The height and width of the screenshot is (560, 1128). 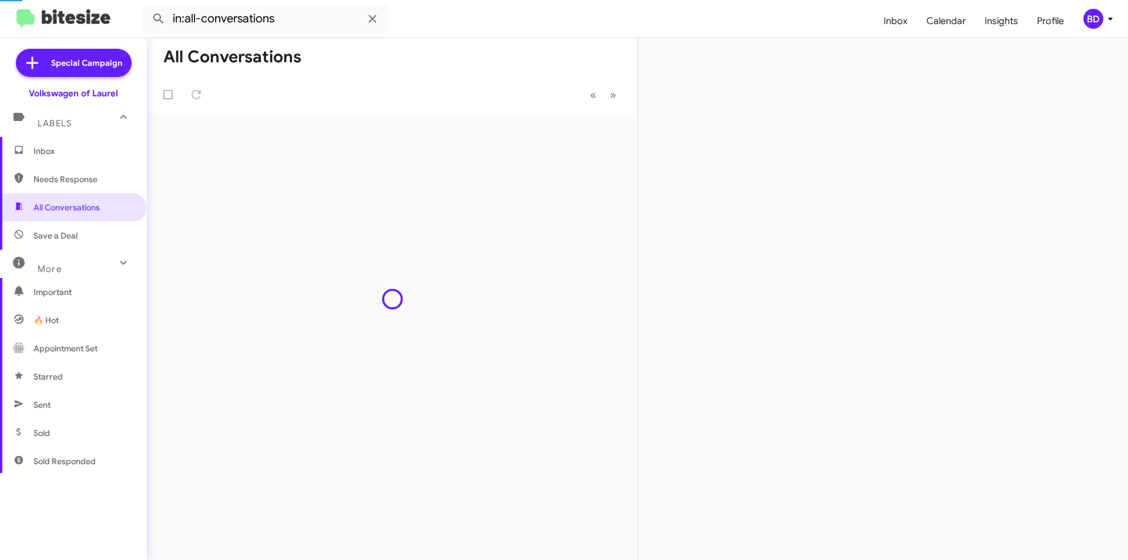 What do you see at coordinates (65, 461) in the screenshot?
I see `span: Sold Responded` at bounding box center [65, 461].